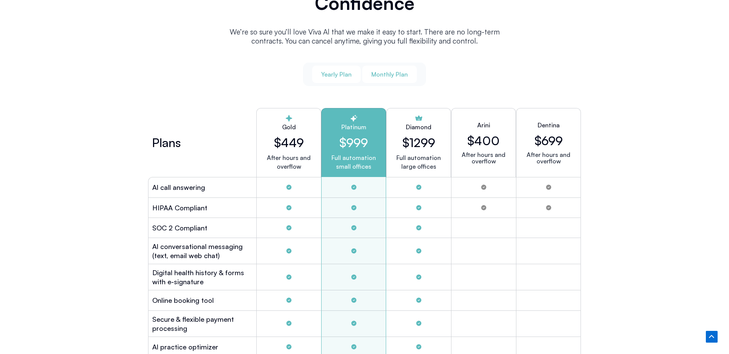 Image resolution: width=729 pixels, height=354 pixels. What do you see at coordinates (483, 141) in the screenshot?
I see `h2: $400` at bounding box center [483, 141].